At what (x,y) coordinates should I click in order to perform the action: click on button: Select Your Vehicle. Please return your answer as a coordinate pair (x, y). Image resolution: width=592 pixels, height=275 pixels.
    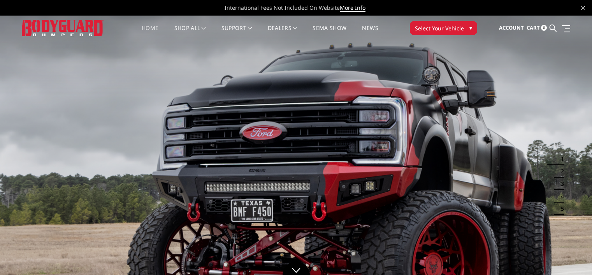
    Looking at the image, I should click on (443, 28).